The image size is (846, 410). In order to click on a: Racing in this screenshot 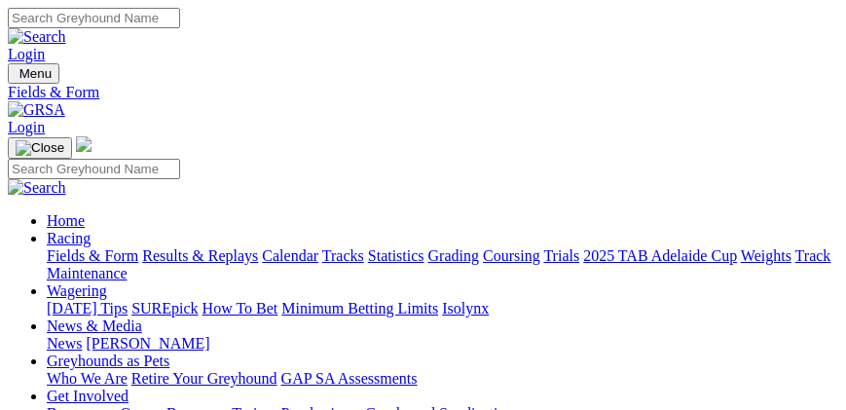, I will do `click(68, 237)`.